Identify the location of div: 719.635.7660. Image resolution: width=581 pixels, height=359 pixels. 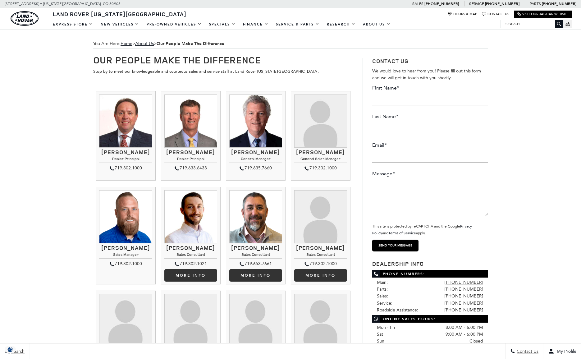
(256, 168).